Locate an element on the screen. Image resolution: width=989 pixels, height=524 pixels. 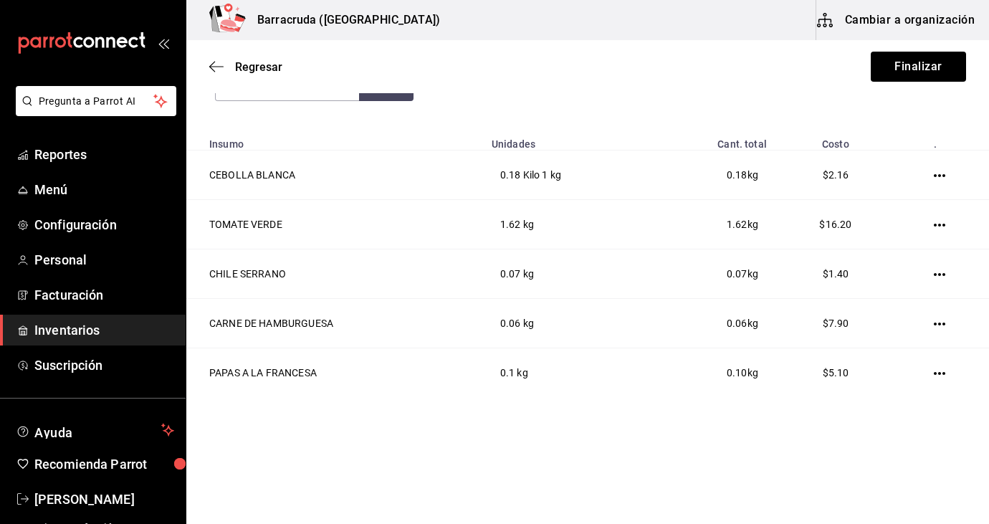
span: Configuración is located at coordinates (104, 224).